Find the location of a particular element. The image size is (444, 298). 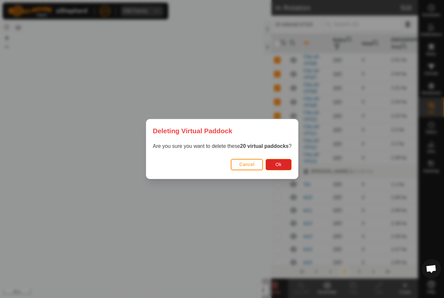

div: Open chat is located at coordinates (431, 269).